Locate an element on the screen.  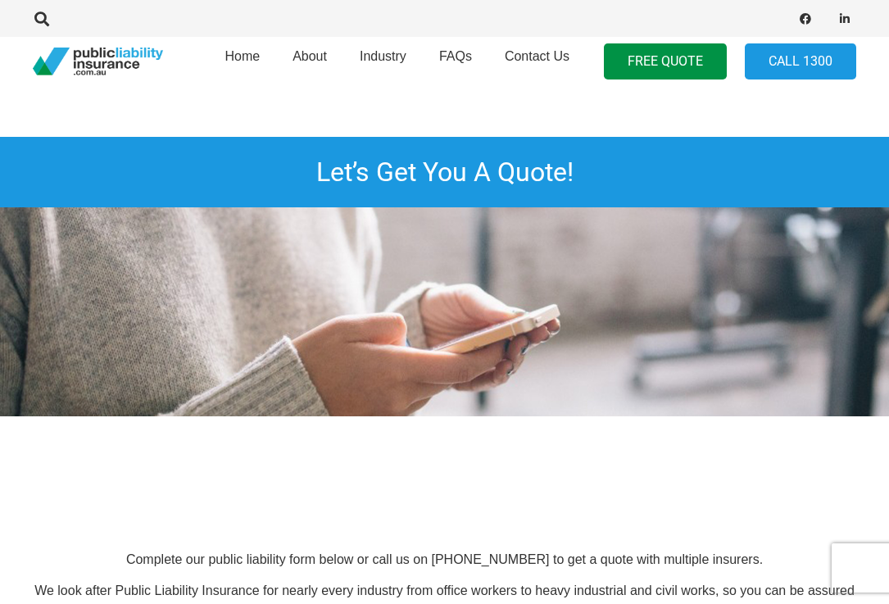
a: Search is located at coordinates (42, 19).